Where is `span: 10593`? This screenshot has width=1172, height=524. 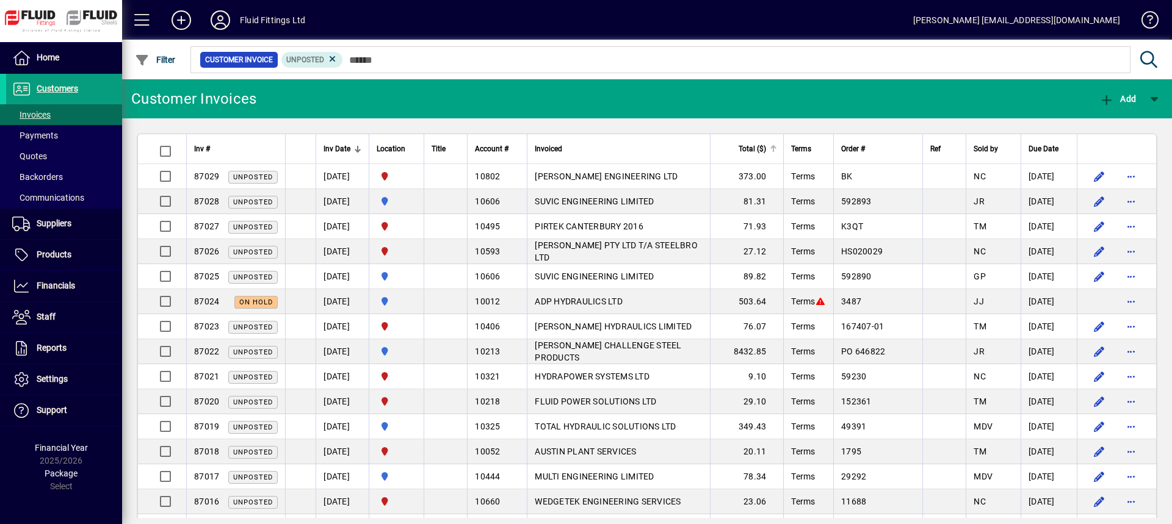 span: 10593 is located at coordinates (487, 252).